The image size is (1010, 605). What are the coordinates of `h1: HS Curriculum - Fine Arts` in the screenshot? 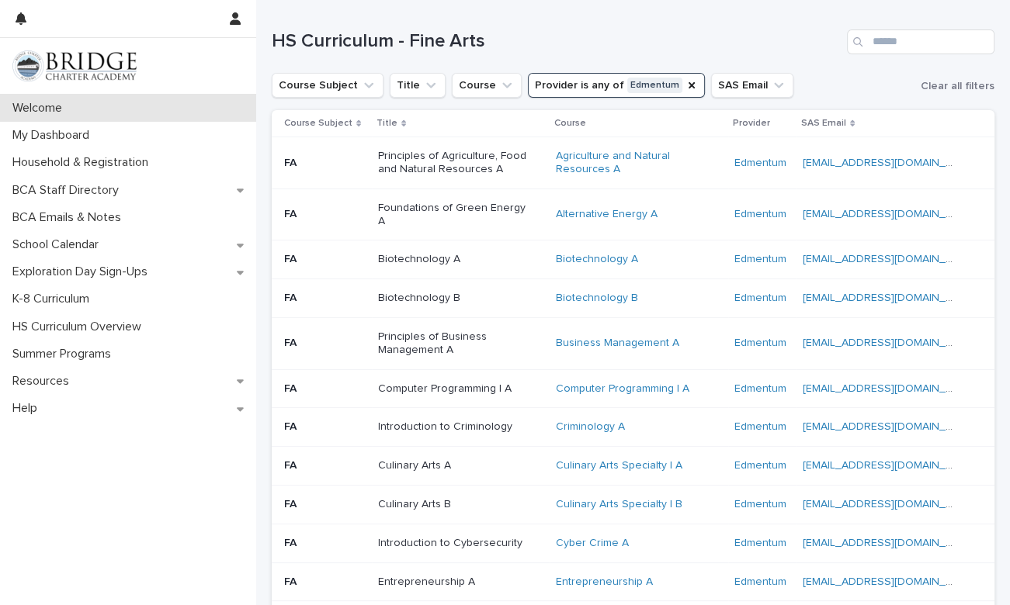 It's located at (556, 41).